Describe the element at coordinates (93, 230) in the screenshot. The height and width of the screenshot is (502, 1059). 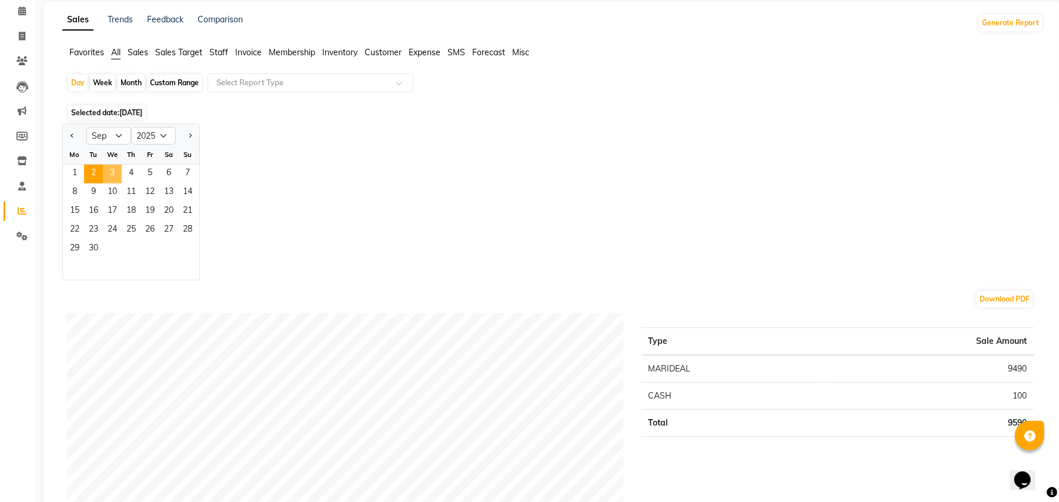
I see `span: 23` at that location.